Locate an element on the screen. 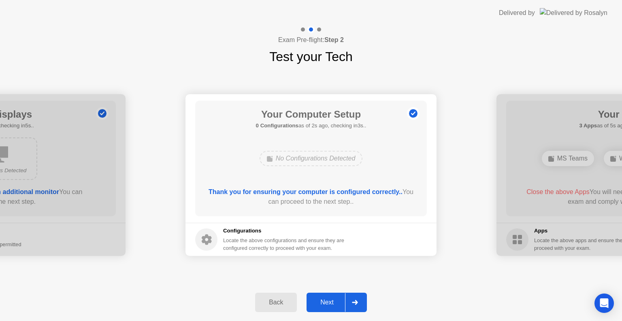  h5: Configurations is located at coordinates (284, 231).